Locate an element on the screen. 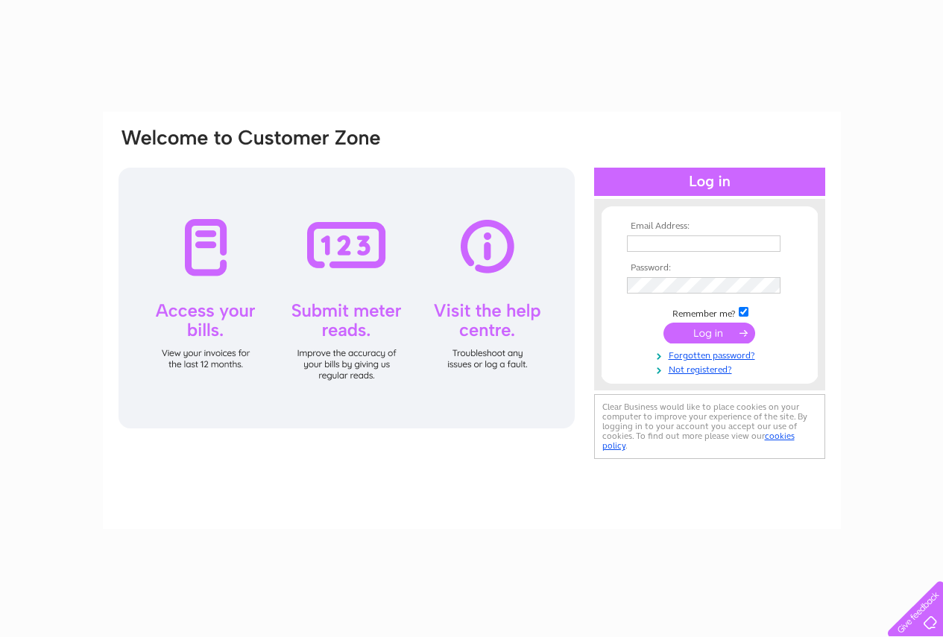  div: Clear Business would like to place cookies on your computer to improve your experience of the sit... is located at coordinates (709, 426).